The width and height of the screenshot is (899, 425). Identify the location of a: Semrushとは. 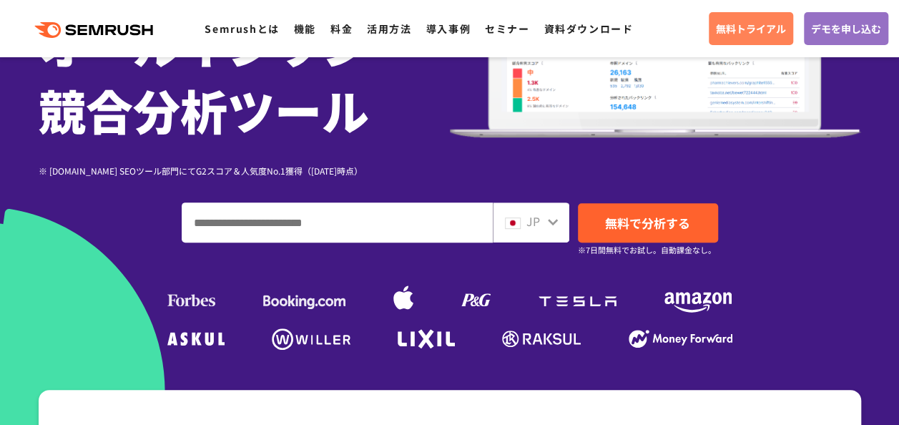
(242, 29).